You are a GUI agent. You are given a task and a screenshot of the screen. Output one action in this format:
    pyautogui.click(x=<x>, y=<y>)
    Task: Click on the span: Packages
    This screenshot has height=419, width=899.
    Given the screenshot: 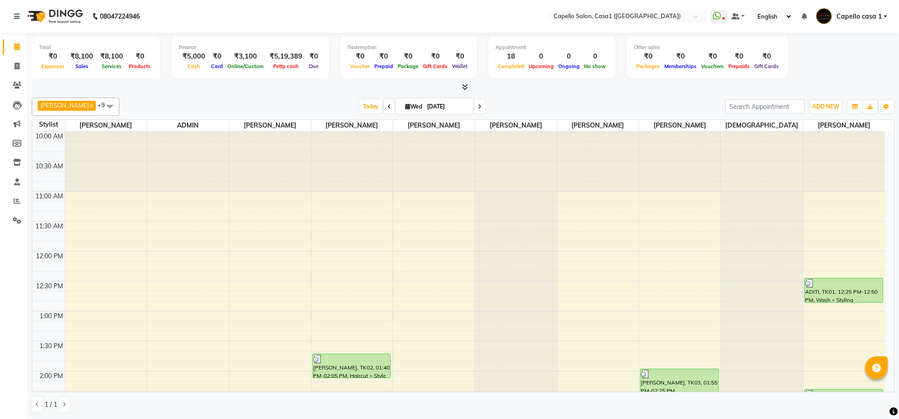 What is the action you would take?
    pyautogui.click(x=648, y=66)
    